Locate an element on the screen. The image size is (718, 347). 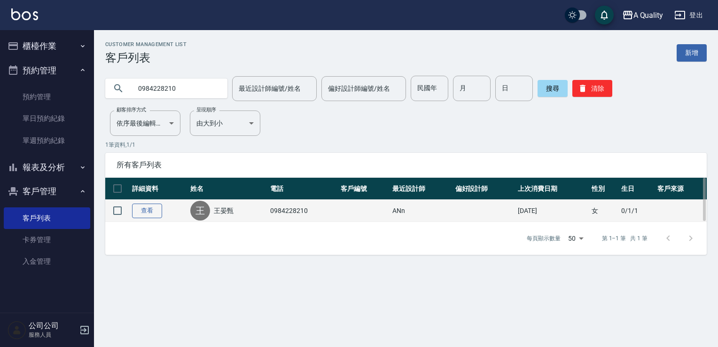
input: 搜尋關鍵字 is located at coordinates (176, 88).